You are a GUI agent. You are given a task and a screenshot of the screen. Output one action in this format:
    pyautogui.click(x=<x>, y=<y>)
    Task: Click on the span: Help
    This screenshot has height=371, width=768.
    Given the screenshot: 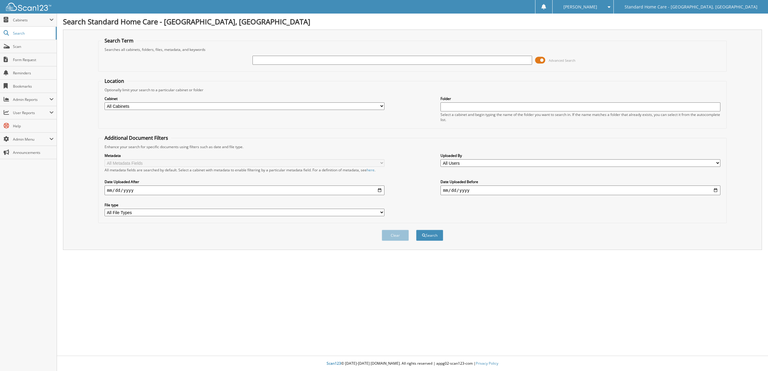 What is the action you would take?
    pyautogui.click(x=33, y=126)
    